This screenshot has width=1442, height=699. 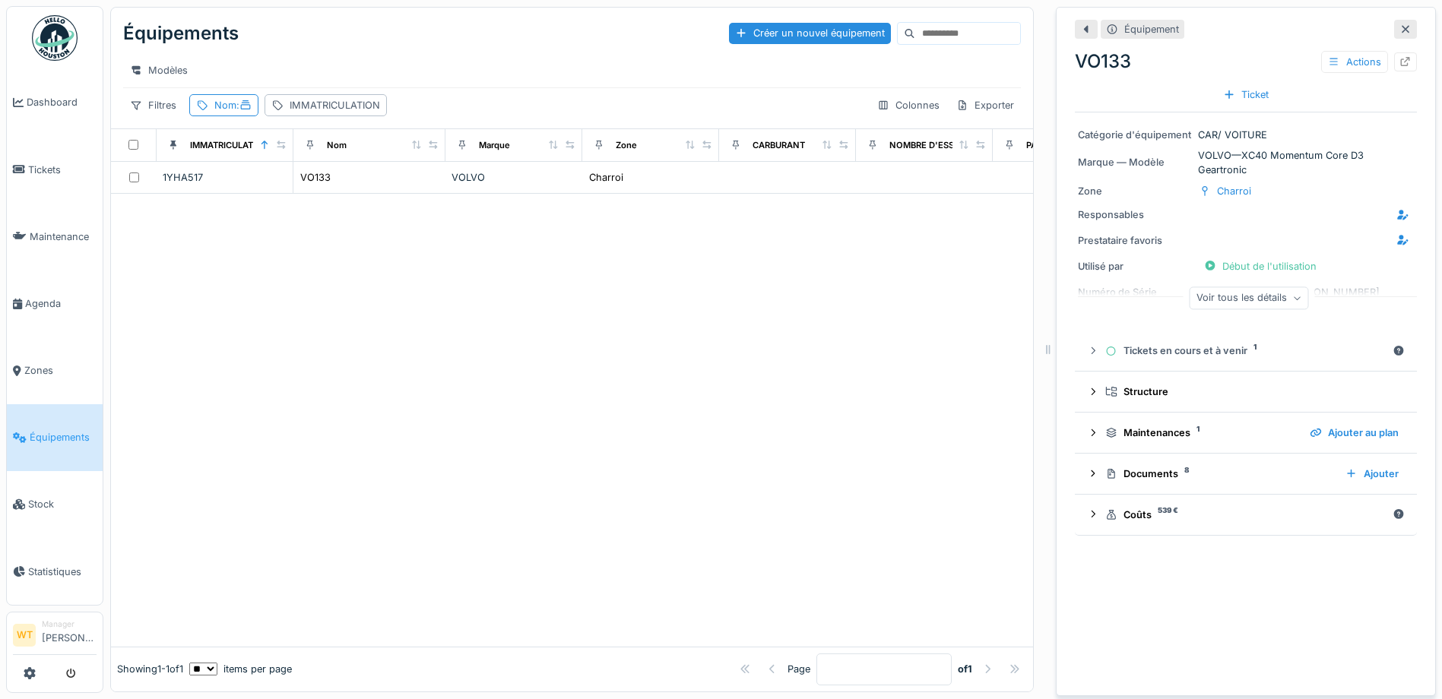 I want to click on a: Agenda, so click(x=55, y=303).